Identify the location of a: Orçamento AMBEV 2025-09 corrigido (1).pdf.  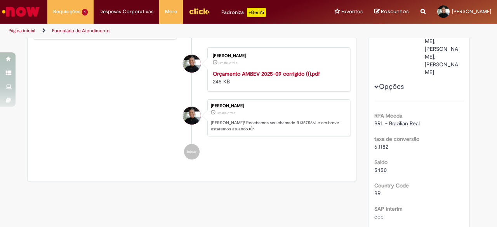
(266, 74).